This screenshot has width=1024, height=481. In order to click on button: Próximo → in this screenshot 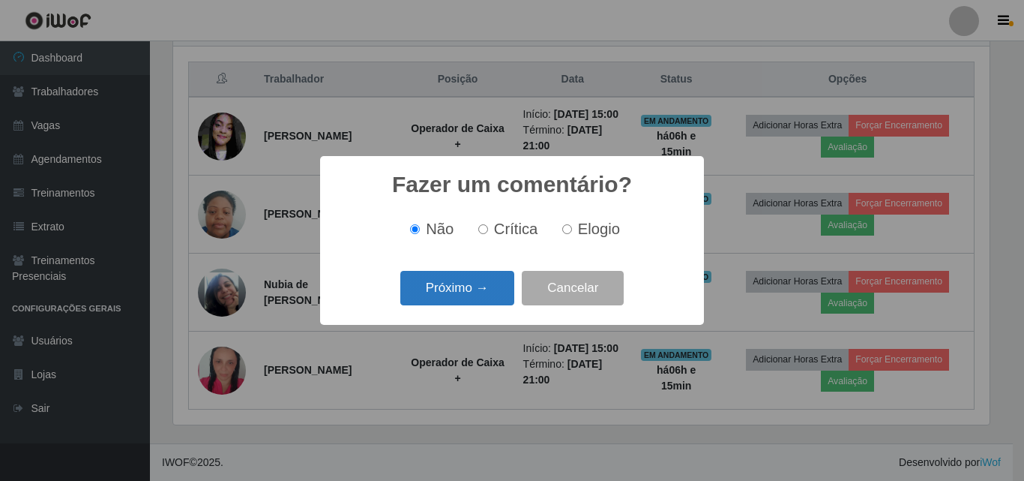, I will do `click(457, 288)`.